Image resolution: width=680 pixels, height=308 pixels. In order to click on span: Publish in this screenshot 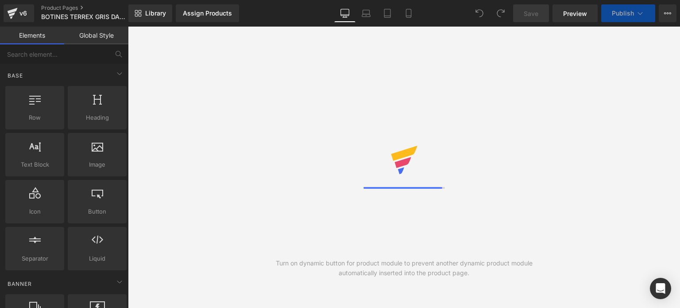, I will do `click(623, 13)`.